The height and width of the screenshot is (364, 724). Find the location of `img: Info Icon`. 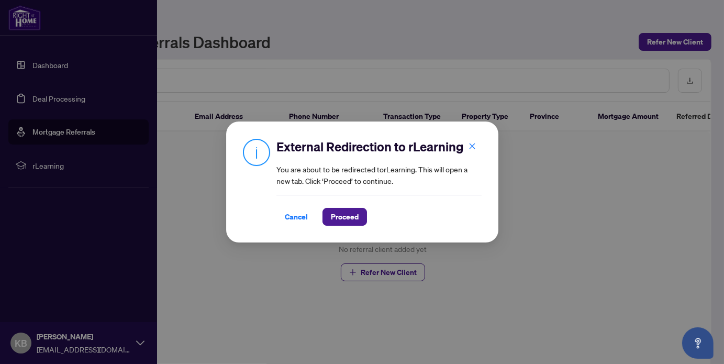

img: Info Icon is located at coordinates (257, 152).